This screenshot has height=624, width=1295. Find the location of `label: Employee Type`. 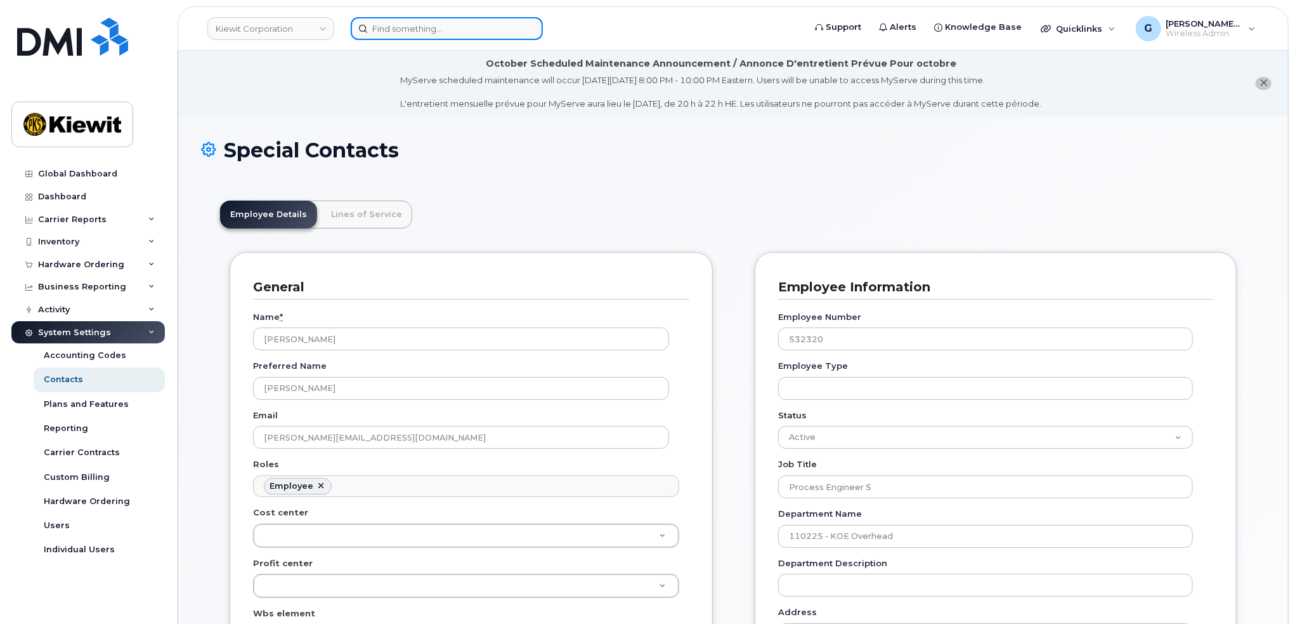

label: Employee Type is located at coordinates (813, 365).